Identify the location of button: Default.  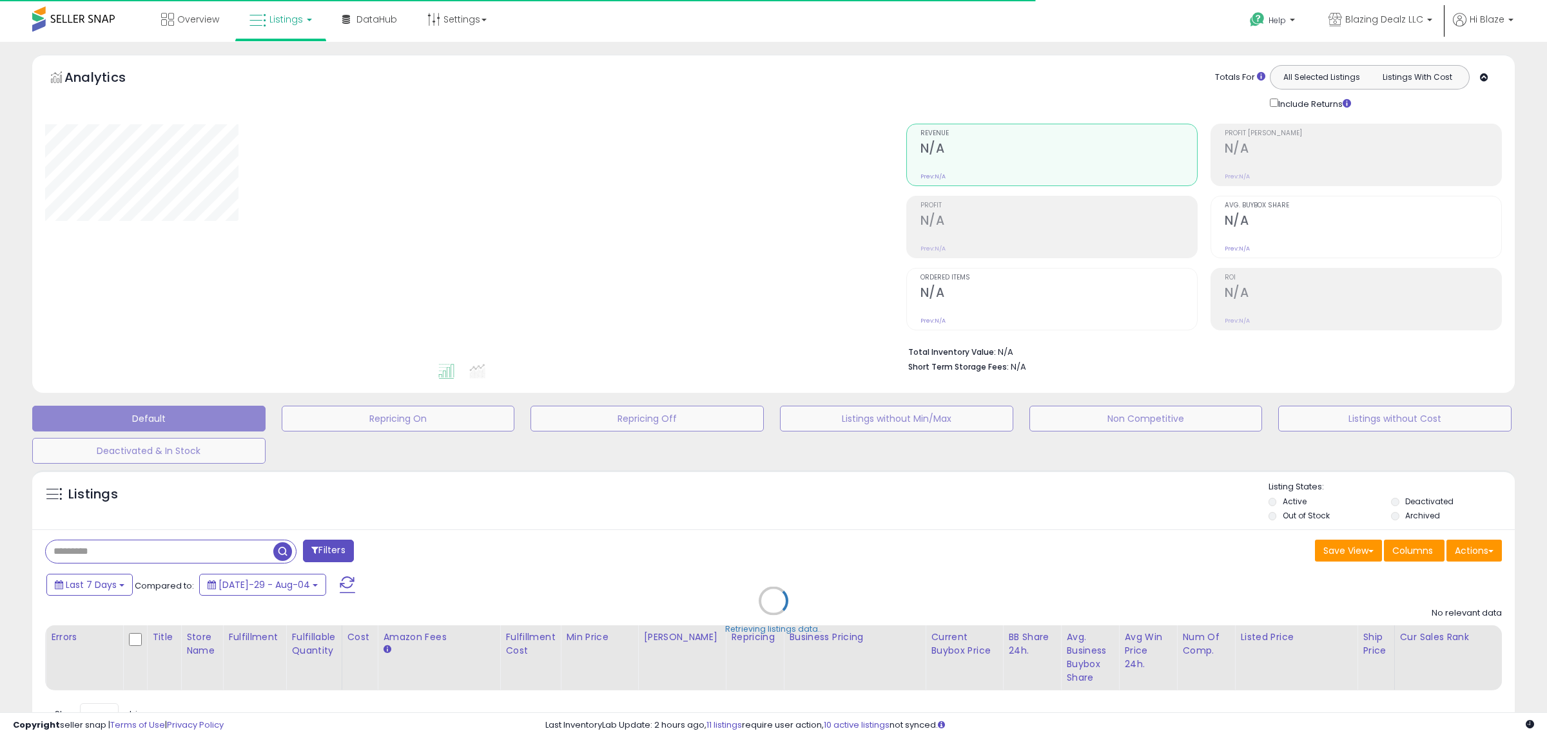
(149, 419).